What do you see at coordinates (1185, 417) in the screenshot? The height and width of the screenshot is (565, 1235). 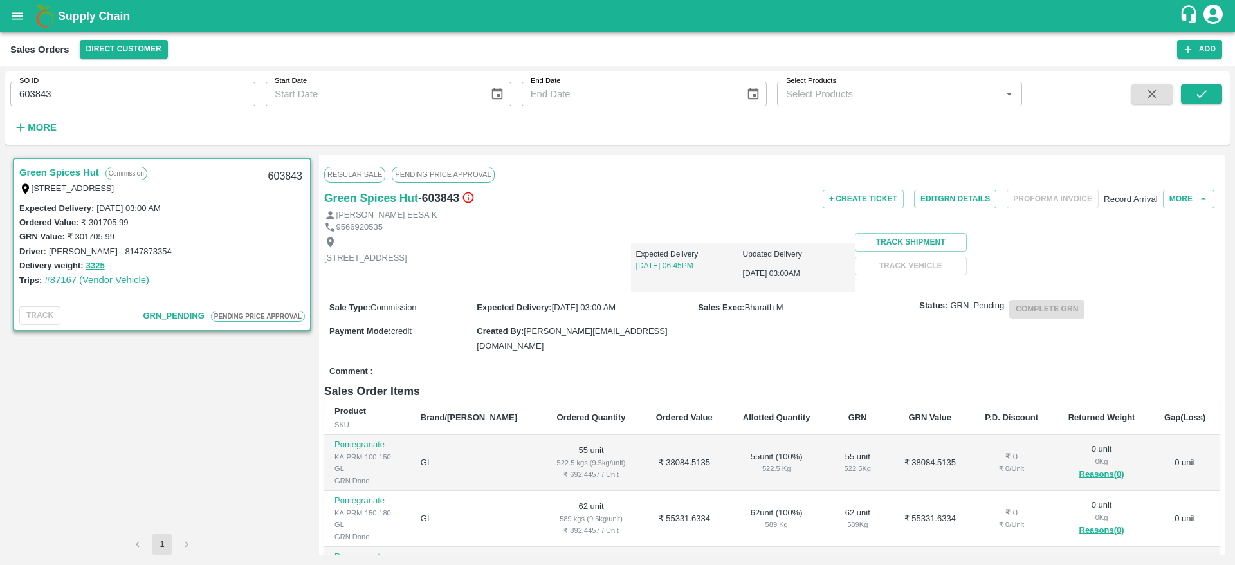 I see `b: Gap(Loss)` at bounding box center [1185, 417].